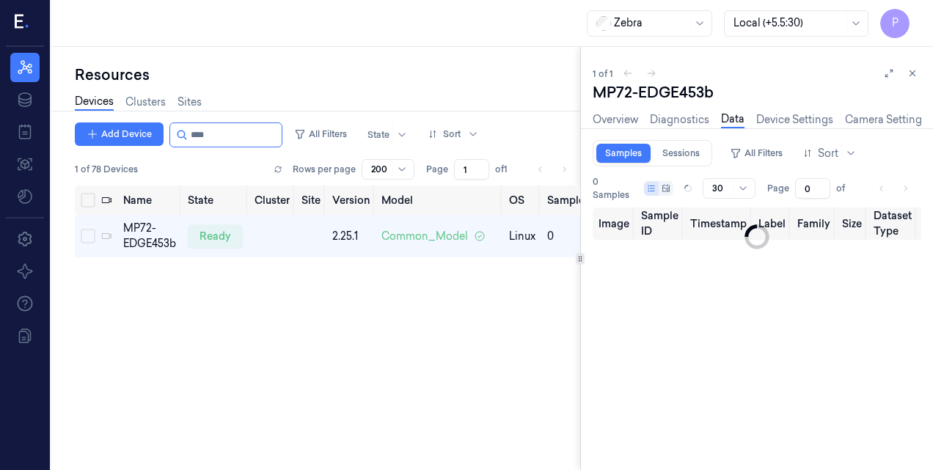  What do you see at coordinates (94, 102) in the screenshot?
I see `a: Devices` at bounding box center [94, 102].